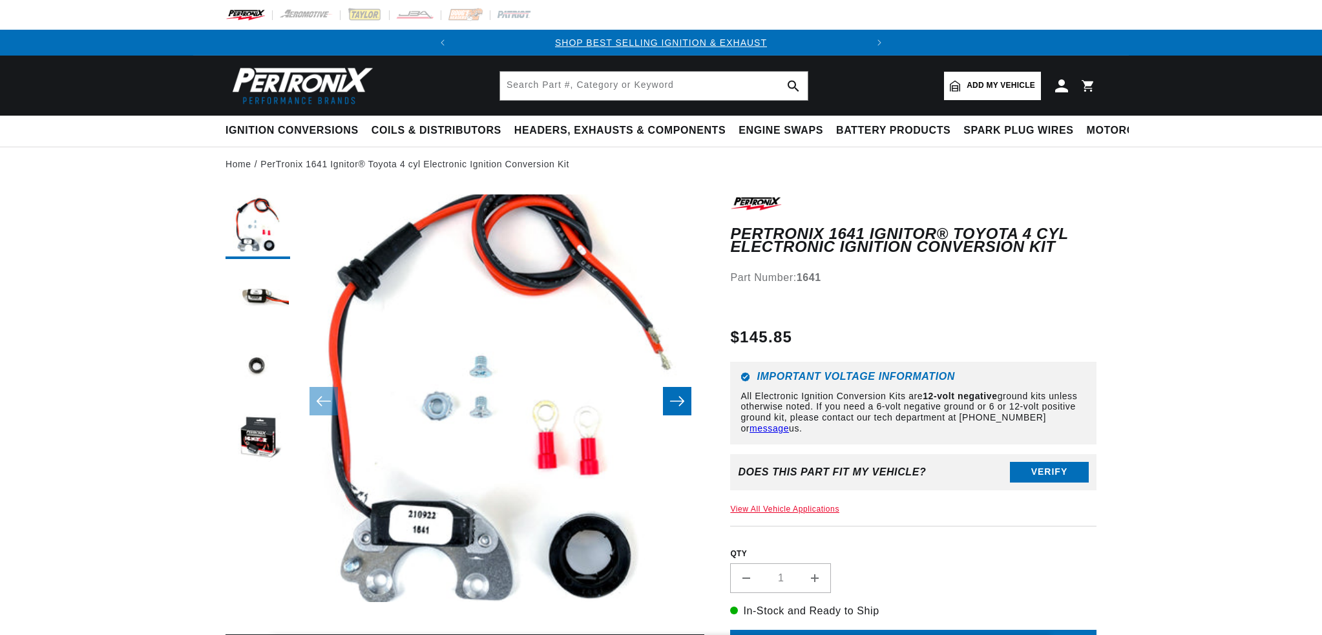  Describe the element at coordinates (661, 43) in the screenshot. I see `a: SHOP BEST SELLING IGNITION & EXHAUST` at that location.